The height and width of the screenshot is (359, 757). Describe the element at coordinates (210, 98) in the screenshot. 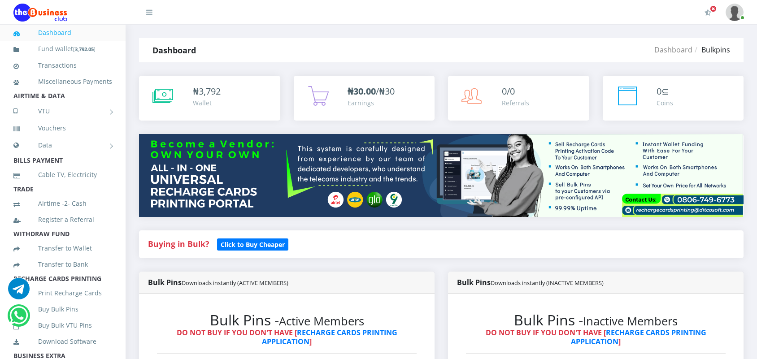

I see `a: ₦3,792 Wallet` at that location.